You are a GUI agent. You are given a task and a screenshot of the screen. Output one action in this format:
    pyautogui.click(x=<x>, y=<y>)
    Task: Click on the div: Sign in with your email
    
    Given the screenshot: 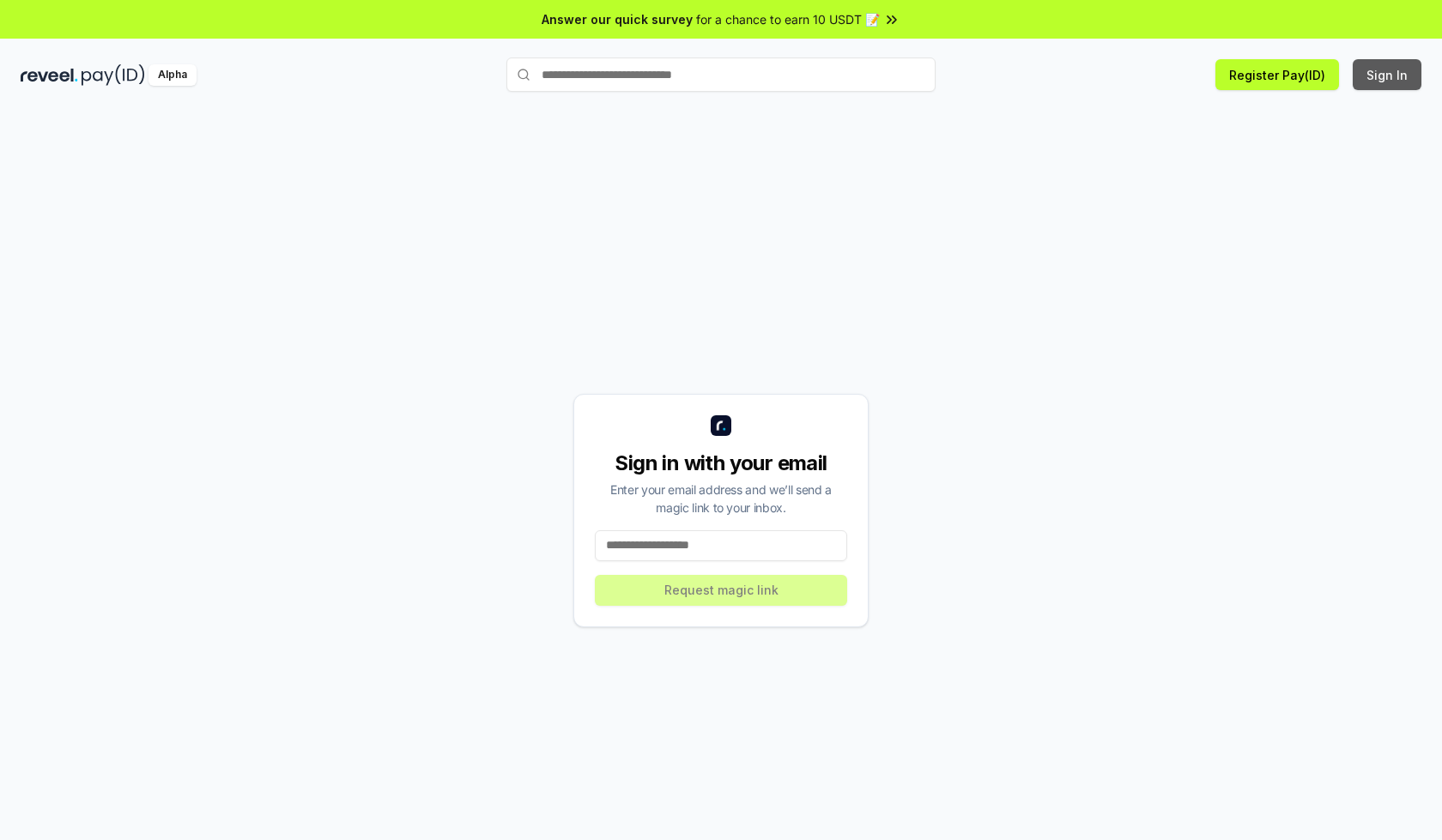 What is the action you would take?
    pyautogui.click(x=721, y=464)
    